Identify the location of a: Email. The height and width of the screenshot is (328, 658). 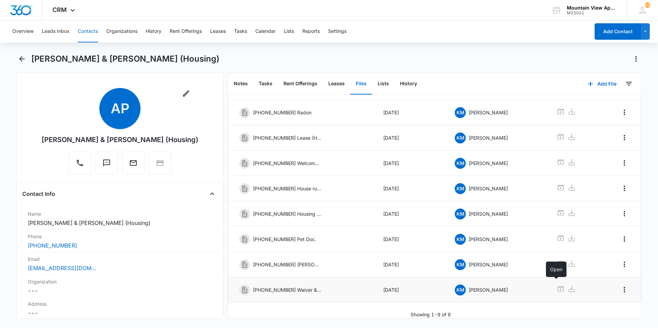
(133, 165).